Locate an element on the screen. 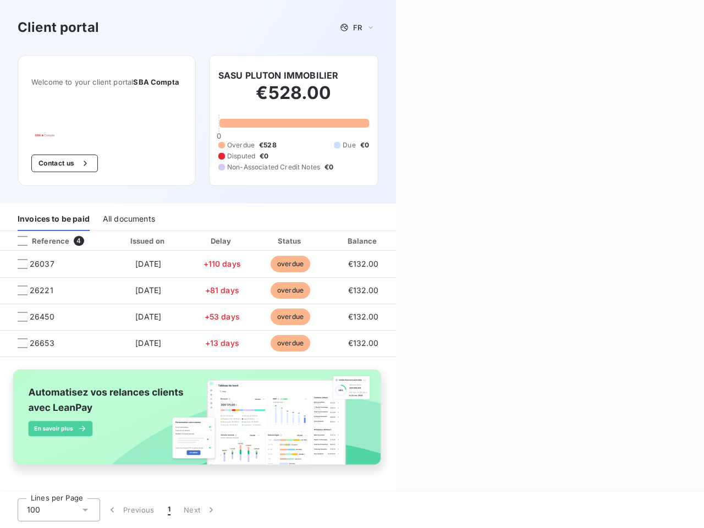 This screenshot has width=704, height=528. h2: €528.00 is located at coordinates (294, 98).